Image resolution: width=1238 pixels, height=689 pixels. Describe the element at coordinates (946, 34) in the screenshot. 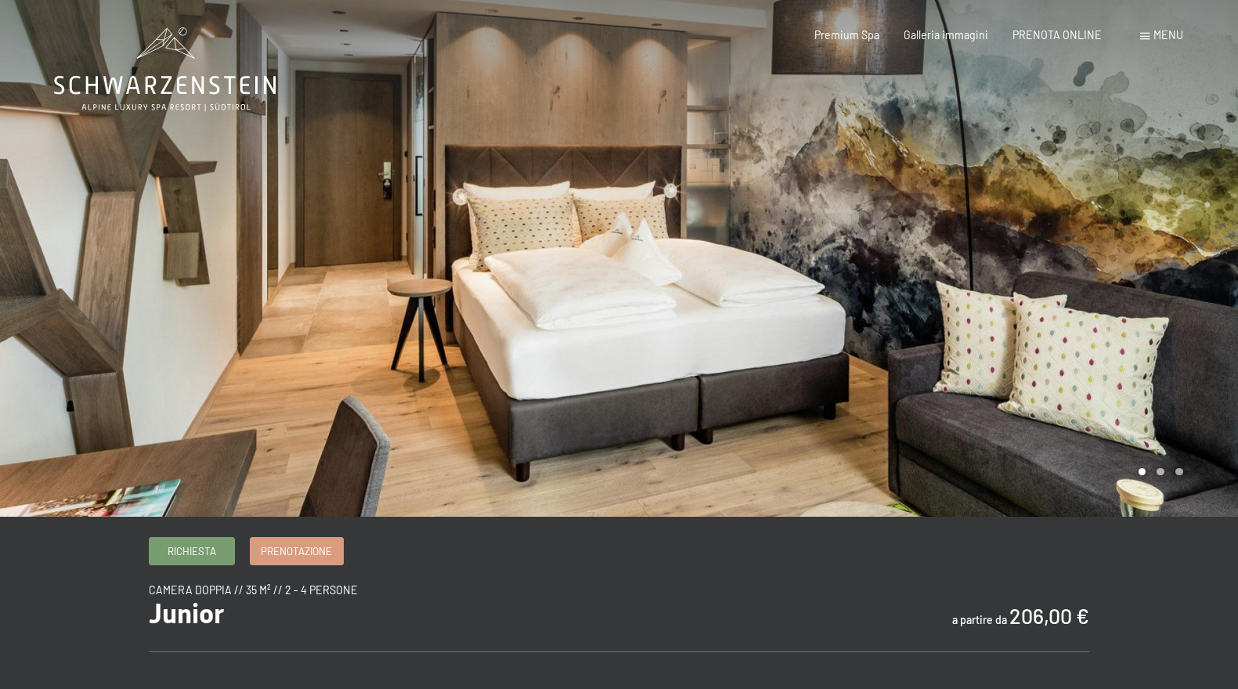

I see `span: Galleria immagini` at that location.